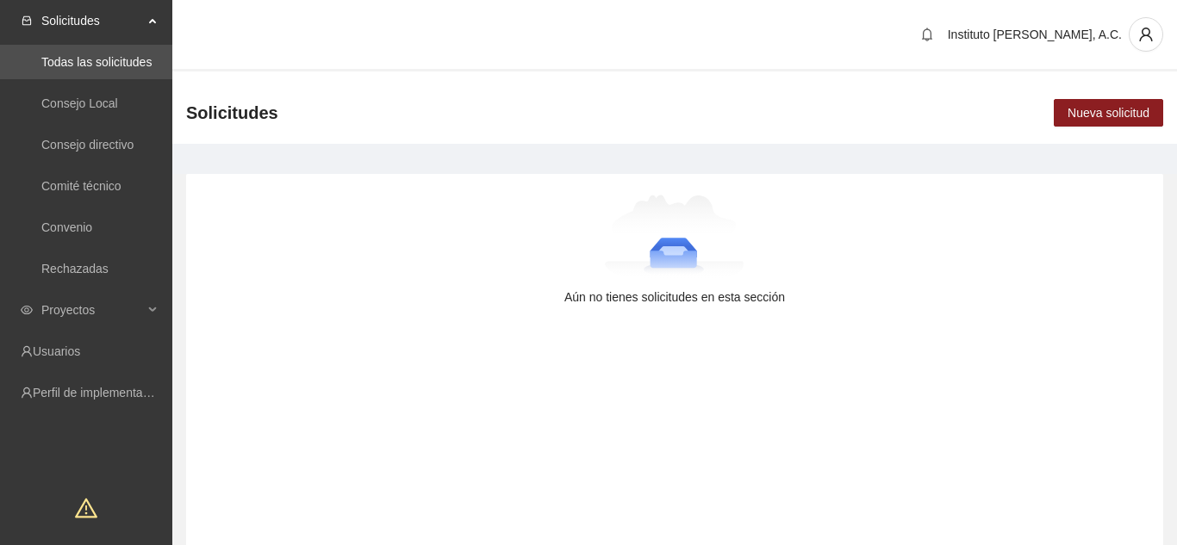 The height and width of the screenshot is (545, 1177). What do you see at coordinates (66, 227) in the screenshot?
I see `a: Convenio` at bounding box center [66, 227].